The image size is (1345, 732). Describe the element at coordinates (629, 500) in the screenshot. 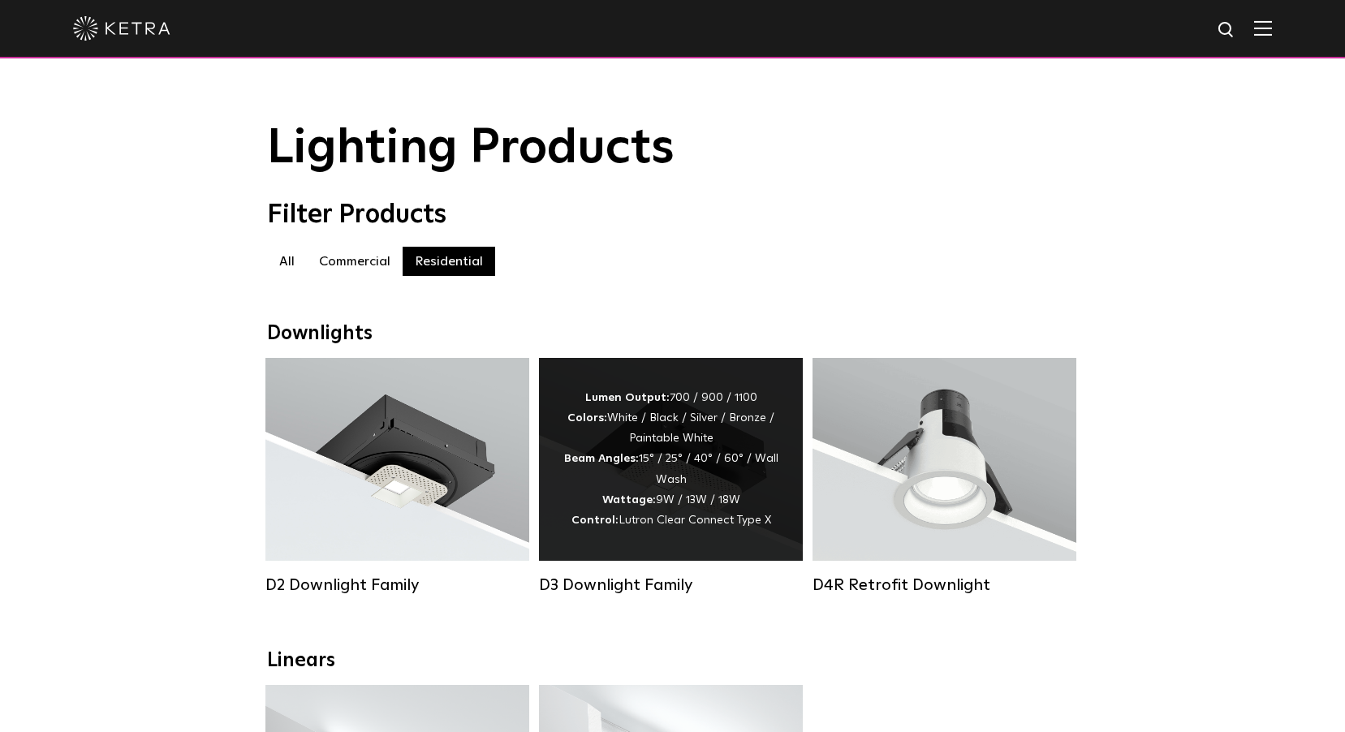

I see `strong: Wattage:` at that location.